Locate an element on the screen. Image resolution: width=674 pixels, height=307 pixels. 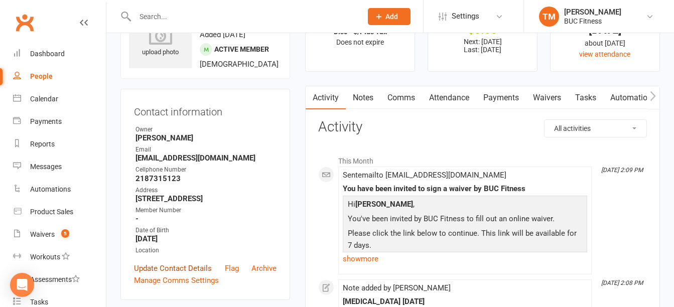
li: This Month is located at coordinates (483, 159).